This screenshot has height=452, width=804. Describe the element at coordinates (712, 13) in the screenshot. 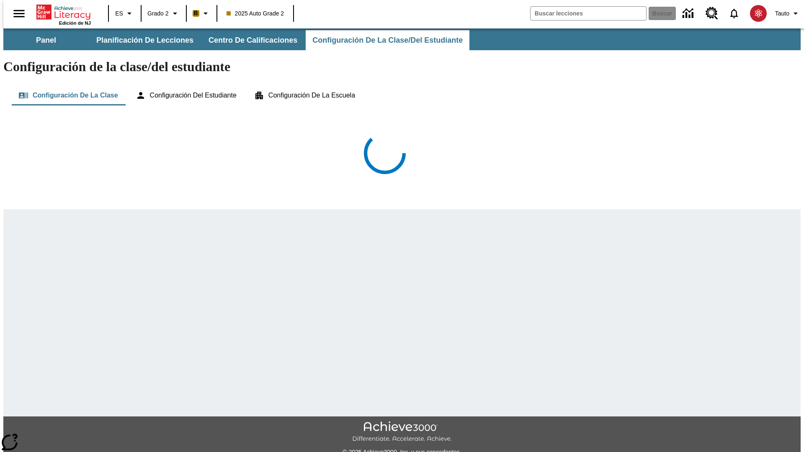

I see `a: Centro de recursos, Se abrirá en una pestaña nueva.` at that location.